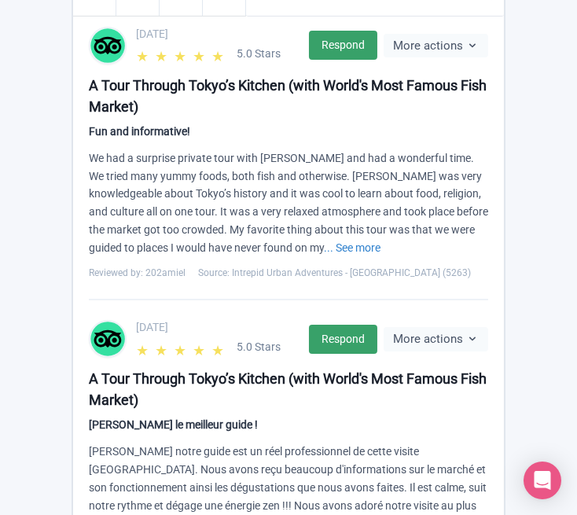  I want to click on a: ... See more, so click(352, 247).